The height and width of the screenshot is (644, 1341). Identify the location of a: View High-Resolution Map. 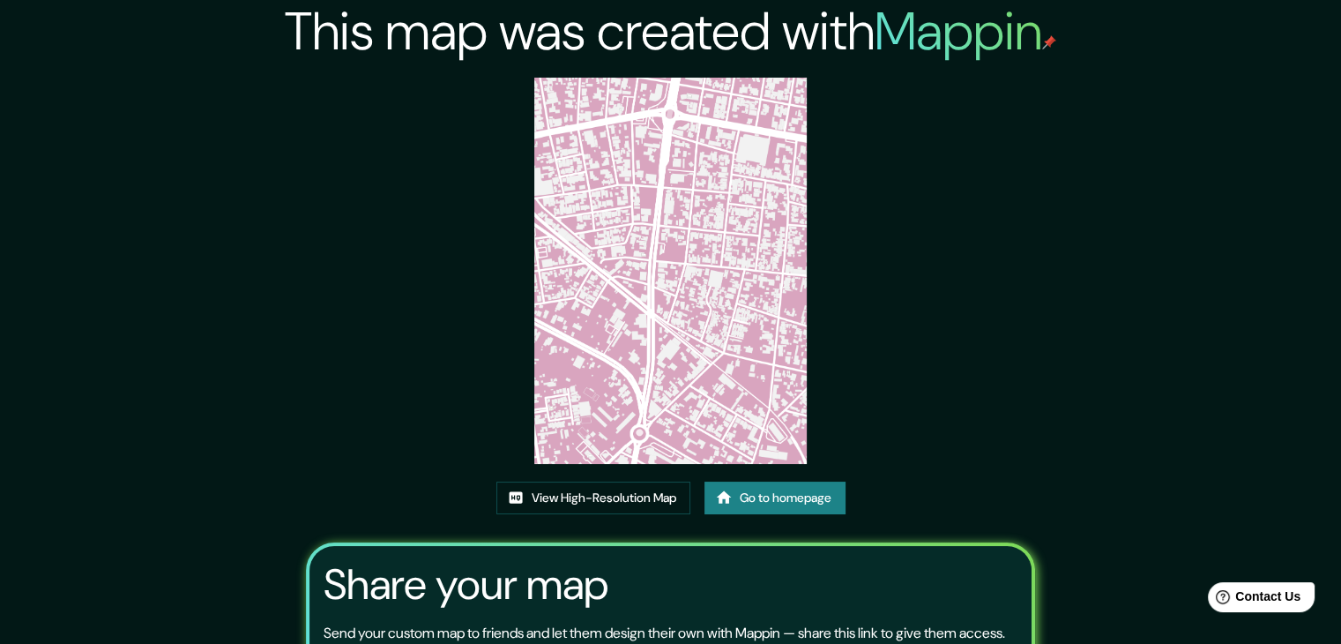
(593, 497).